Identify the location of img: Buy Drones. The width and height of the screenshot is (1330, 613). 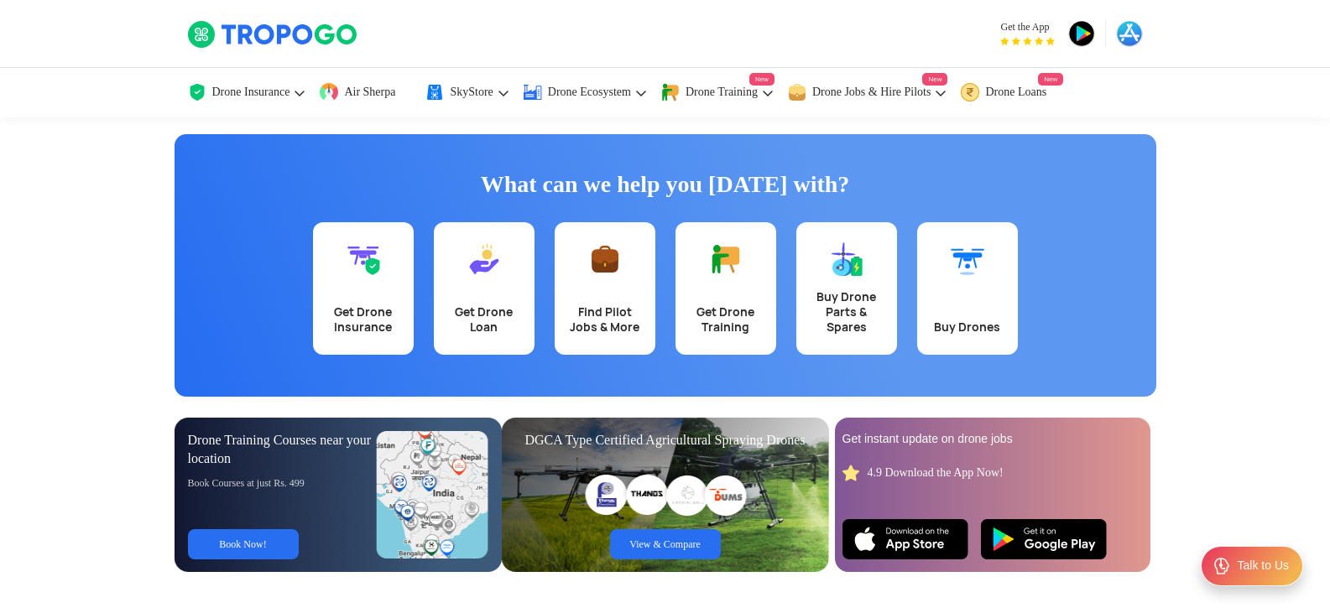
(967, 259).